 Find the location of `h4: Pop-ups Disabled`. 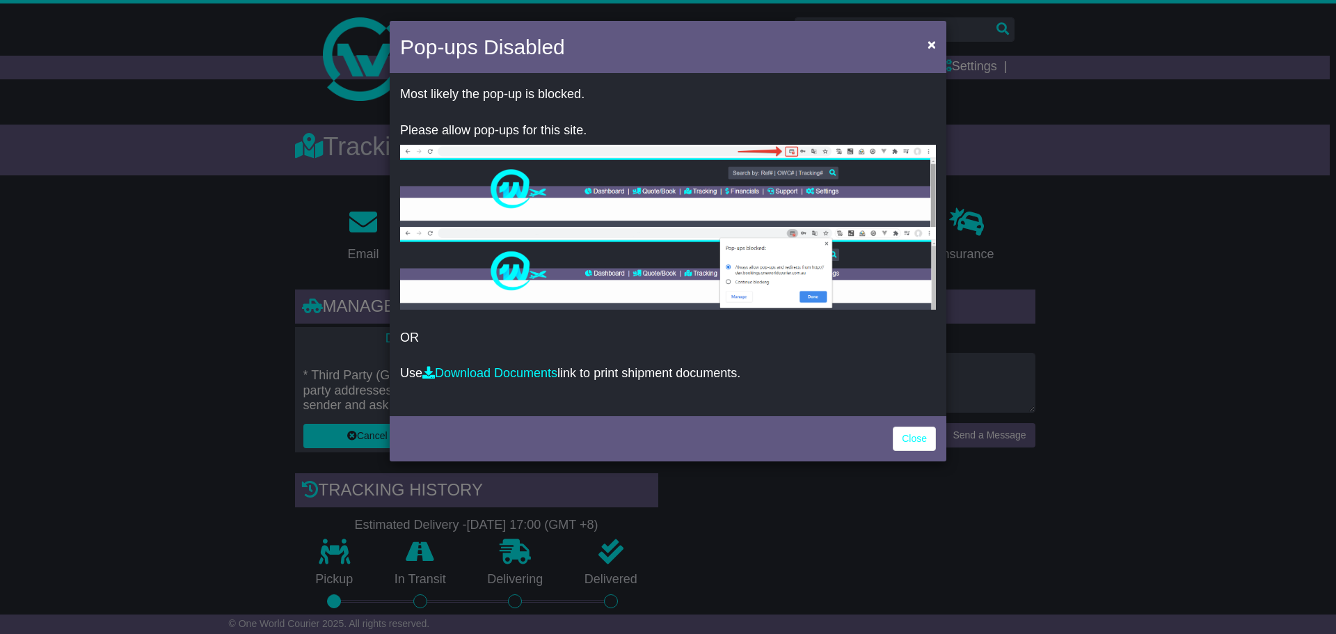

h4: Pop-ups Disabled is located at coordinates (482, 47).